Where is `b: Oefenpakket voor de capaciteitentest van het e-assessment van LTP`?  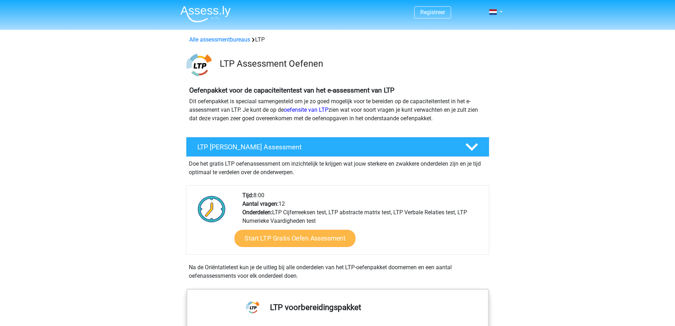
b: Oefenpakket voor de capaciteitentest van het e-assessment van LTP is located at coordinates (292, 90).